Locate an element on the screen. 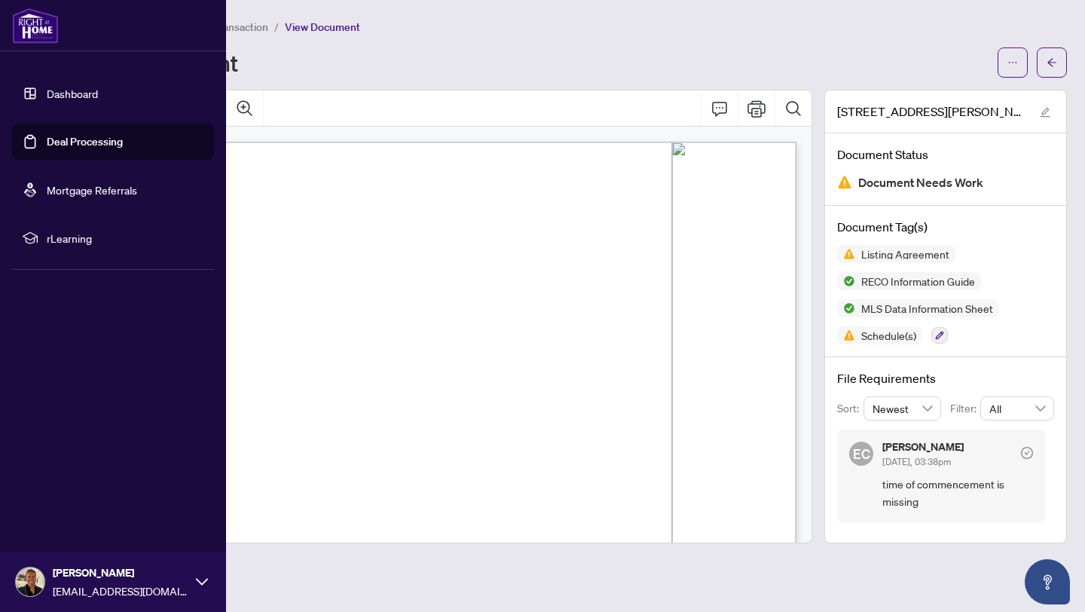 The image size is (1085, 612). button: Open asap is located at coordinates (1047, 582).